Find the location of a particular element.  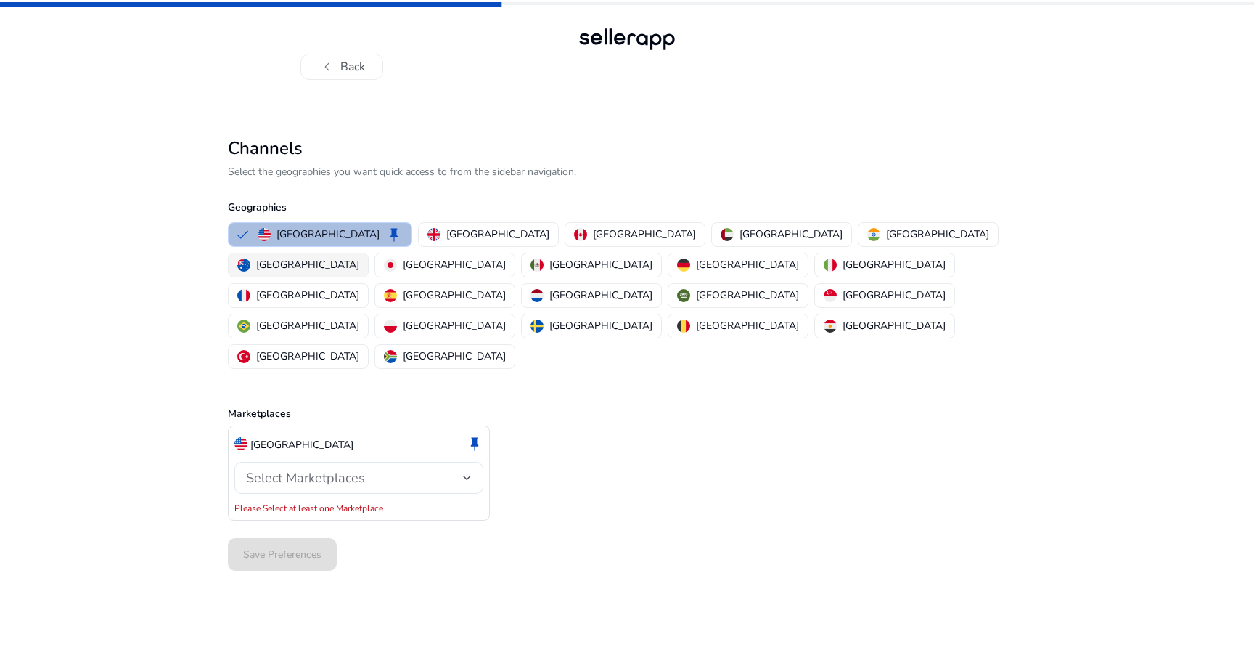

img: ae.svg is located at coordinates (727, 234).